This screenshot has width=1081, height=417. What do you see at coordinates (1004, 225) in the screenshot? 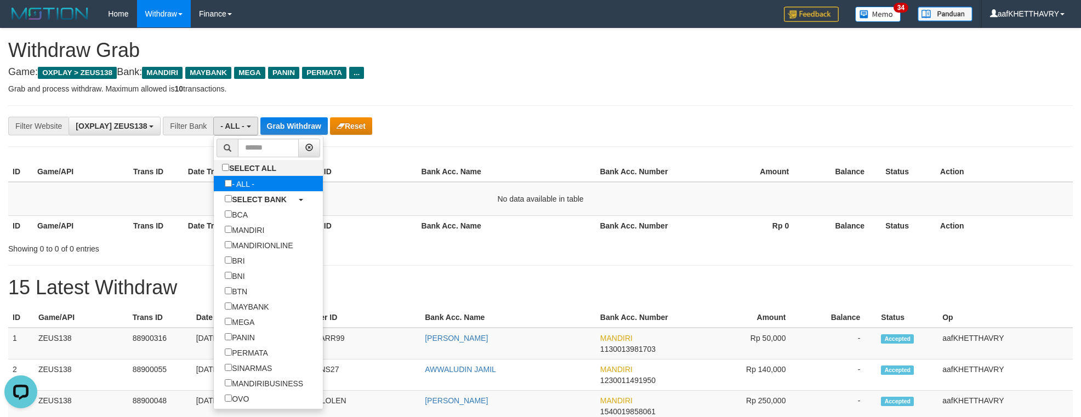
I see `th: Action` at bounding box center [1004, 225].